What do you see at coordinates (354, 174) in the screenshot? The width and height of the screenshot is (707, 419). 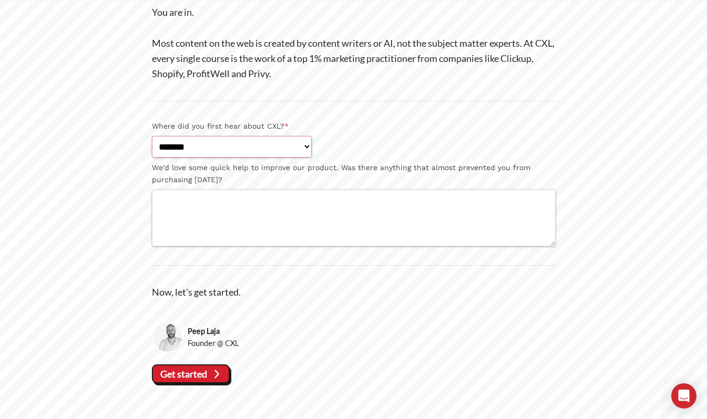 I see `label: We'd love some quick help to improve our product. Was there anything that almost prevented you fr...` at bounding box center [354, 174].